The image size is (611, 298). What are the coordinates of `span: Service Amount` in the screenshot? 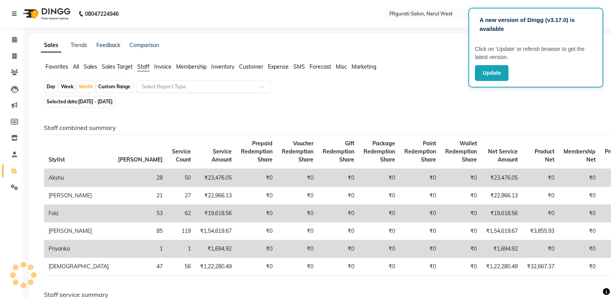 It's located at (222, 155).